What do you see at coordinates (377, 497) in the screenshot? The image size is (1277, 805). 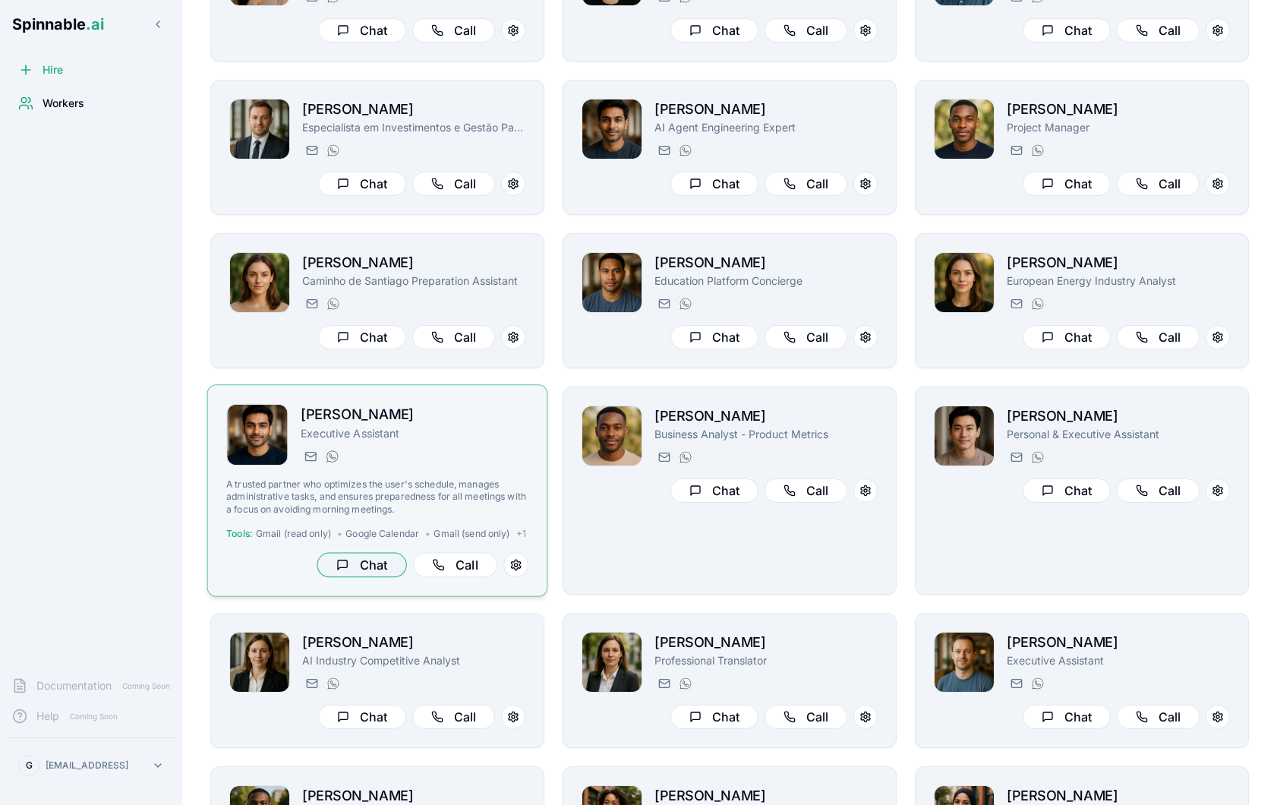 I see `p: A trusted partner who optimizes the user's schedule, manages administrative tasks, and ensures pr...` at bounding box center [377, 497].